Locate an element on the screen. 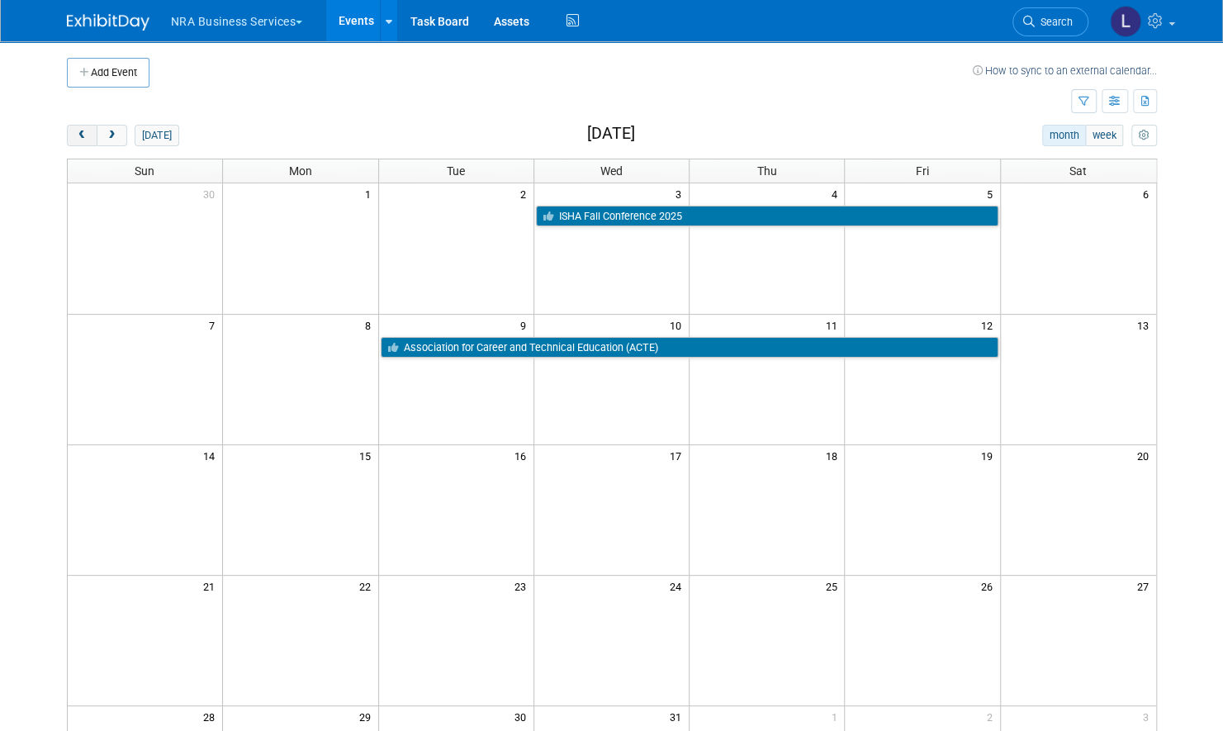  span: 7 is located at coordinates (215, 325).